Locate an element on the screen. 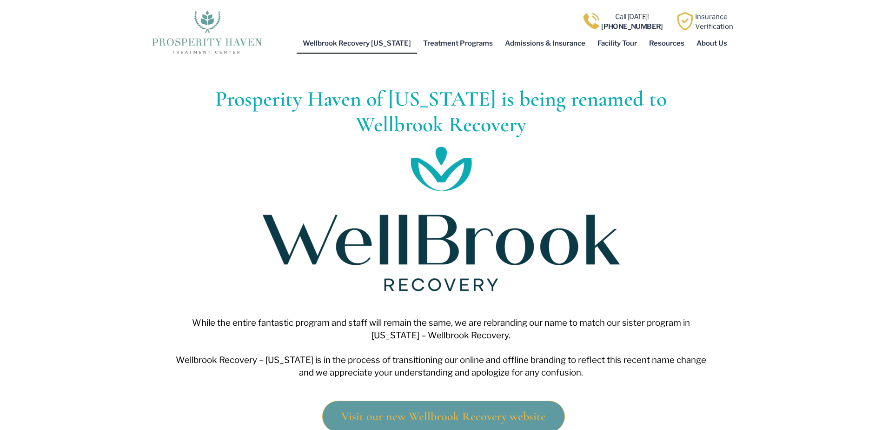 This screenshot has width=882, height=430. a: Treatment Programs is located at coordinates (458, 43).